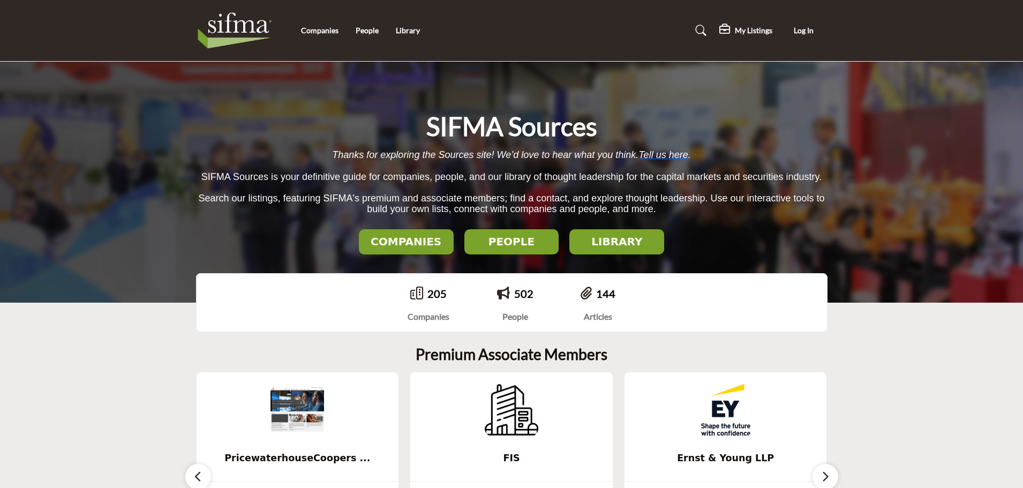 This screenshot has width=1023, height=488. What do you see at coordinates (726, 410) in the screenshot?
I see `img: Ernst & Young LLP` at bounding box center [726, 410].